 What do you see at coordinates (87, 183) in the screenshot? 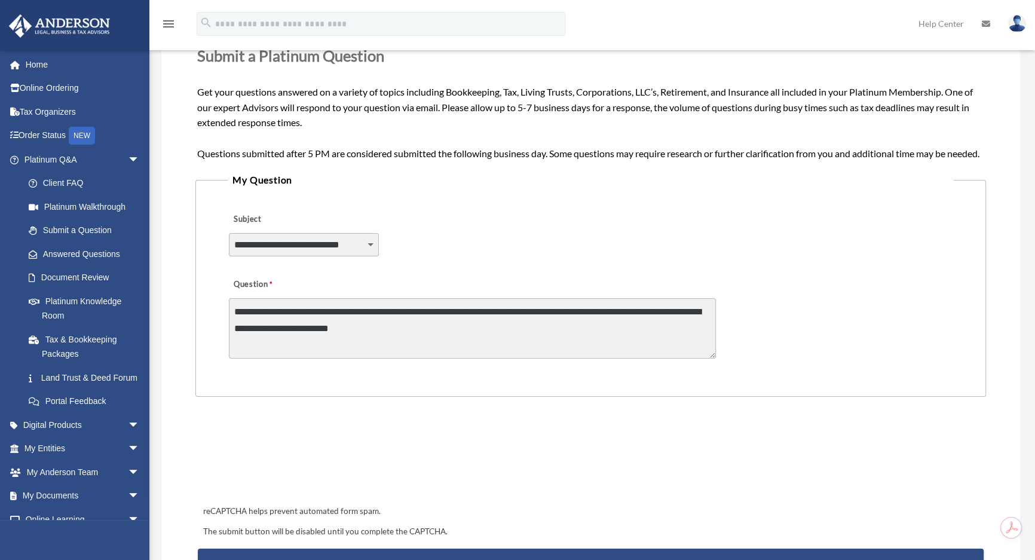
I see `a: Client FAQ` at bounding box center [87, 183].